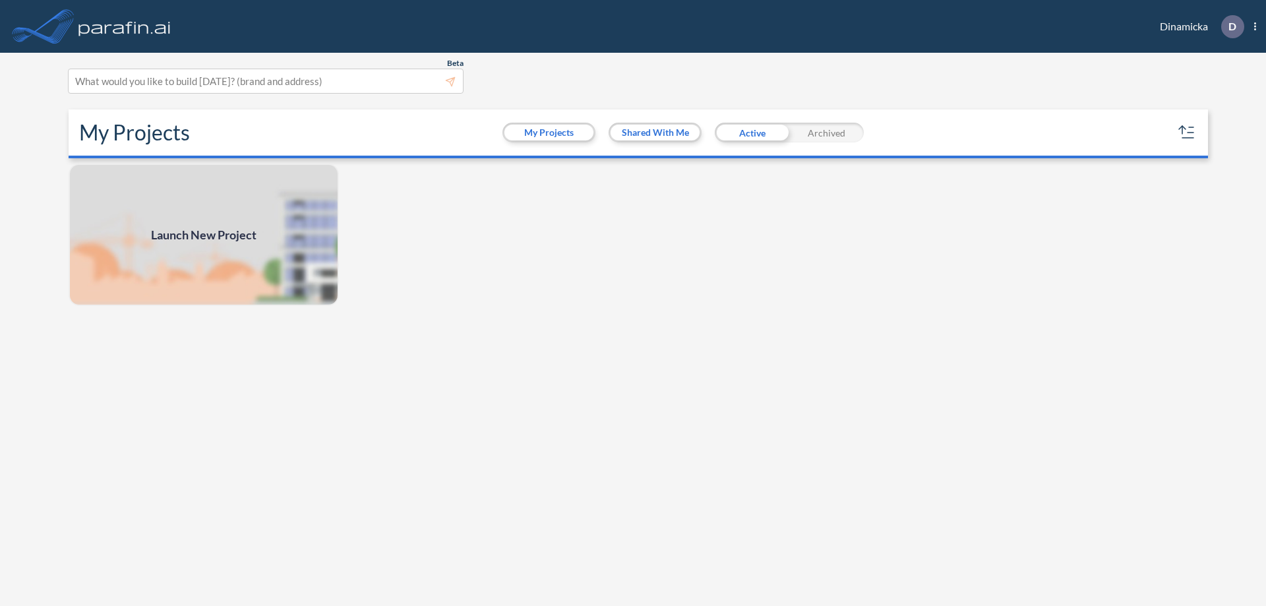 The image size is (1266, 606). What do you see at coordinates (204, 235) in the screenshot?
I see `a: Launch New Project` at bounding box center [204, 235].